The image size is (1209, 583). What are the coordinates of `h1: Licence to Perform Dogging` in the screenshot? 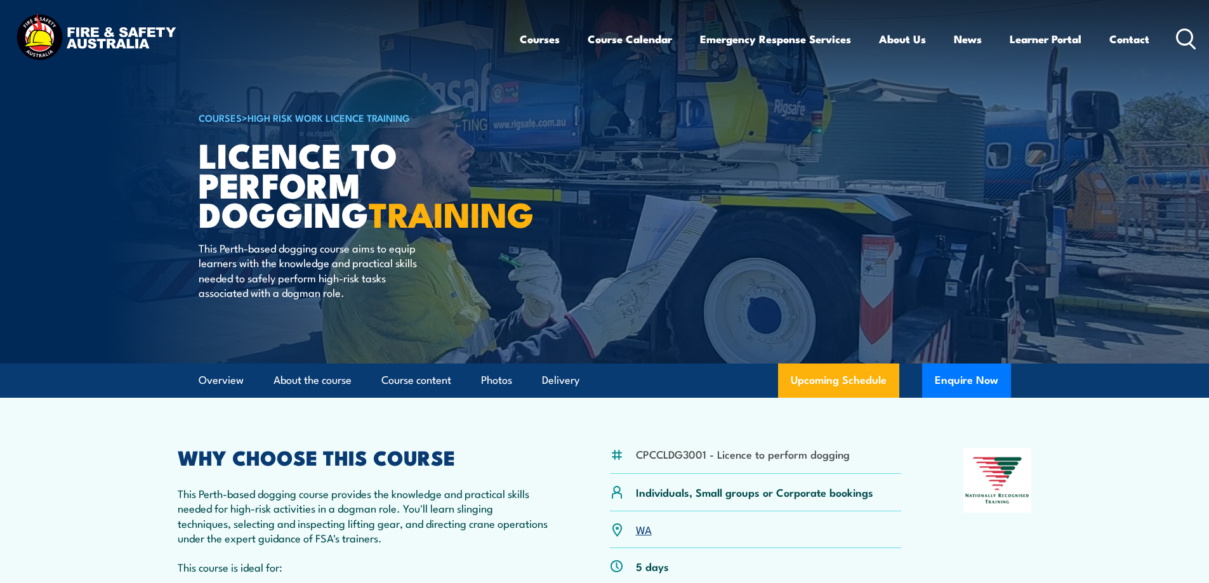 It's located at (355, 184).